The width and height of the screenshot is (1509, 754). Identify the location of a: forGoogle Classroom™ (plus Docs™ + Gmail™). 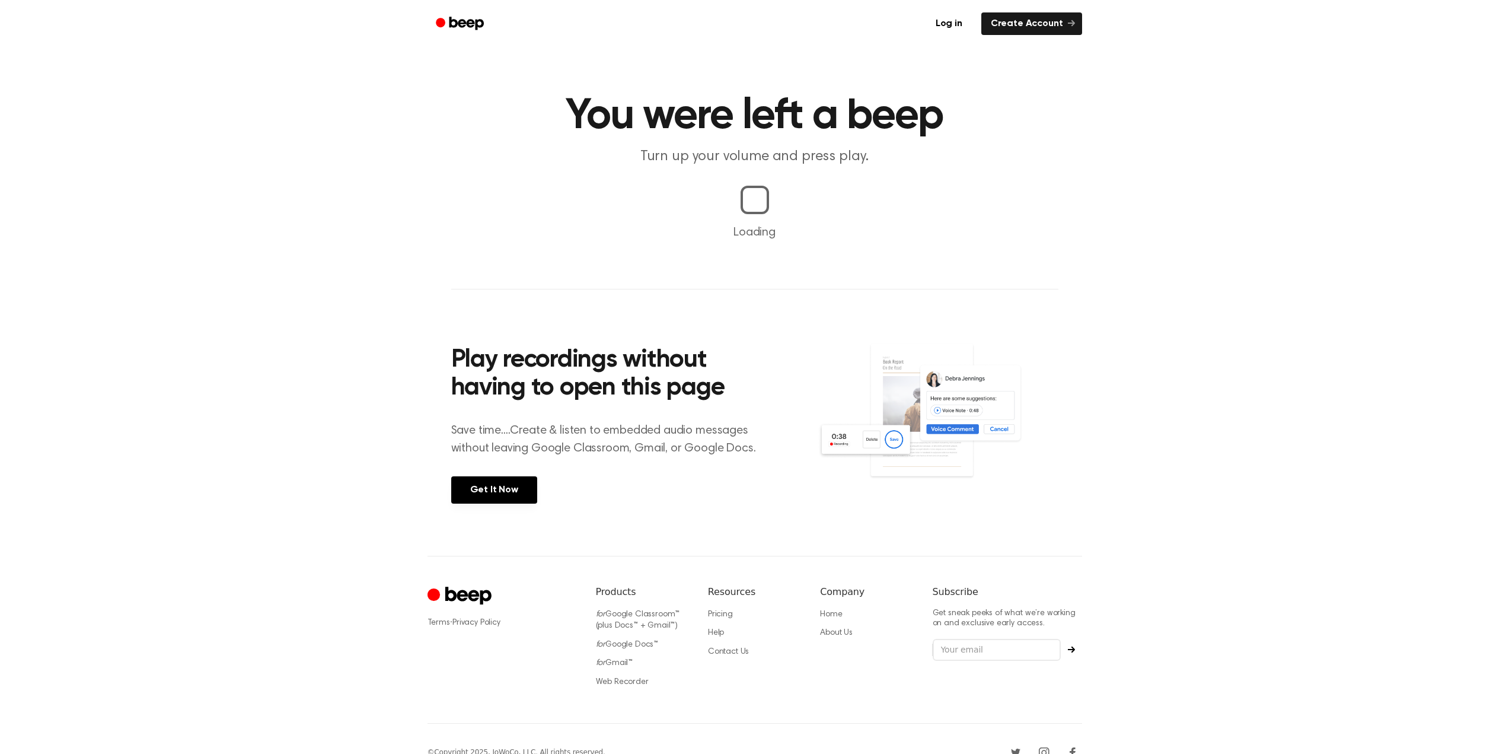
(638, 620).